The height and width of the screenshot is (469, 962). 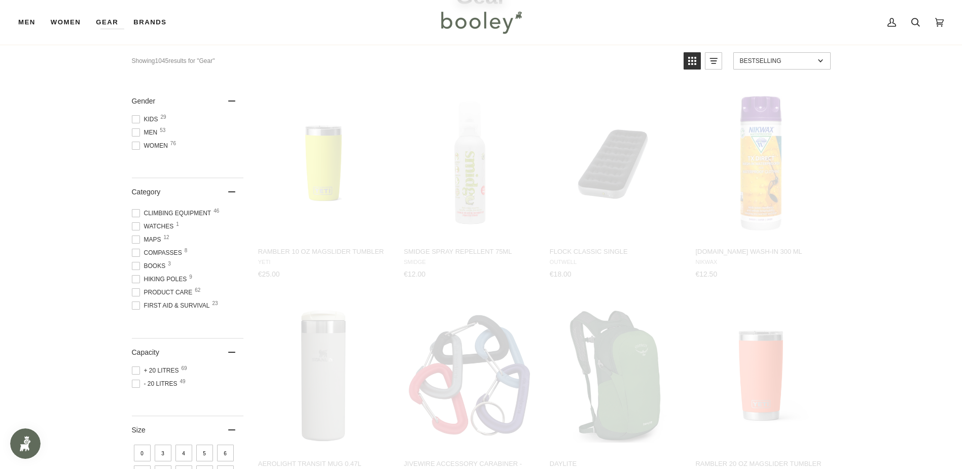 I want to click on b: 1045, so click(x=162, y=61).